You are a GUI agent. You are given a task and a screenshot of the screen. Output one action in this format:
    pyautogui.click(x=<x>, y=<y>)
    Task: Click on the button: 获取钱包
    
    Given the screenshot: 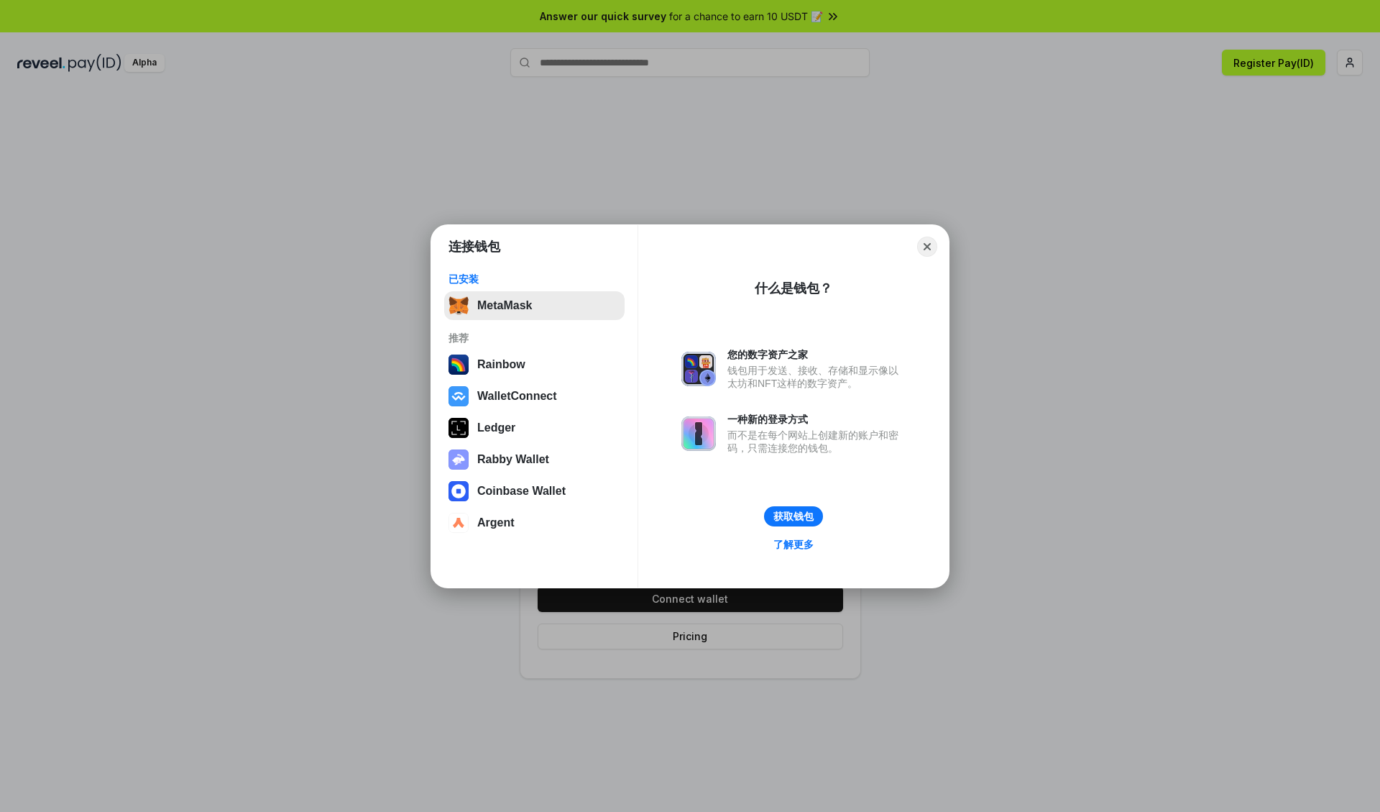 What is the action you would take?
    pyautogui.click(x=794, y=516)
    